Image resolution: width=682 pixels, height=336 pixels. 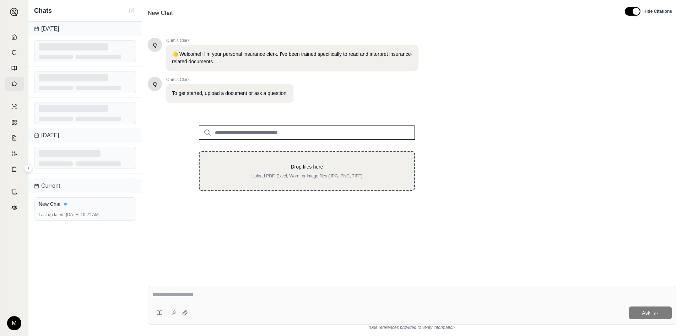 What do you see at coordinates (14, 68) in the screenshot?
I see `a: Prompt Library` at bounding box center [14, 68].